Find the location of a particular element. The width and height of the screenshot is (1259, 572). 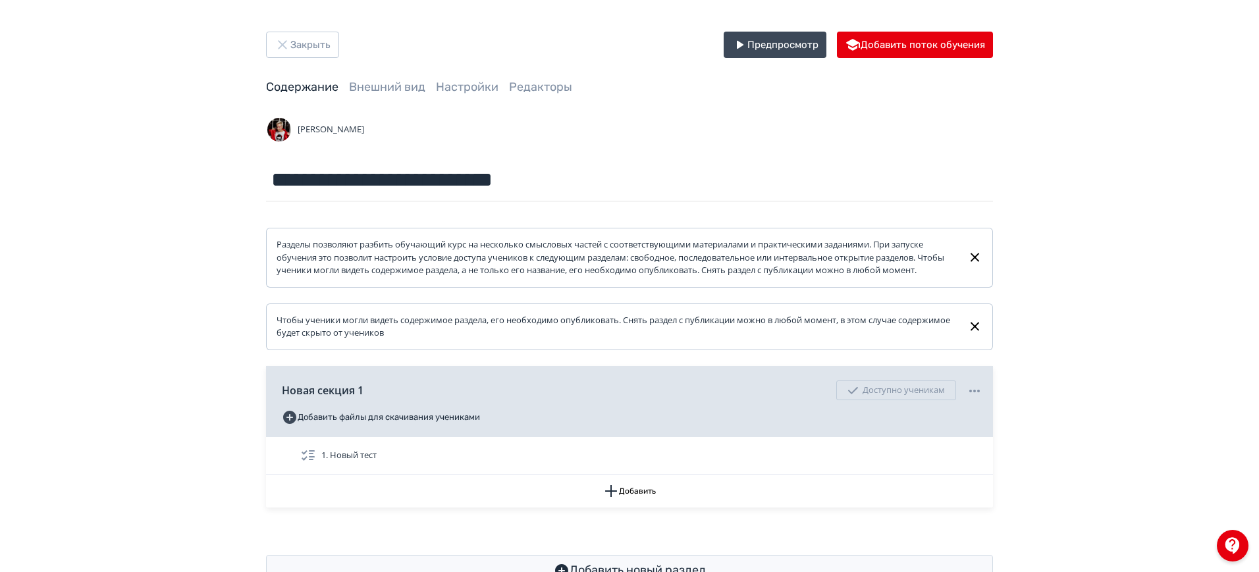

span: Новая секция 1 is located at coordinates (323, 390).